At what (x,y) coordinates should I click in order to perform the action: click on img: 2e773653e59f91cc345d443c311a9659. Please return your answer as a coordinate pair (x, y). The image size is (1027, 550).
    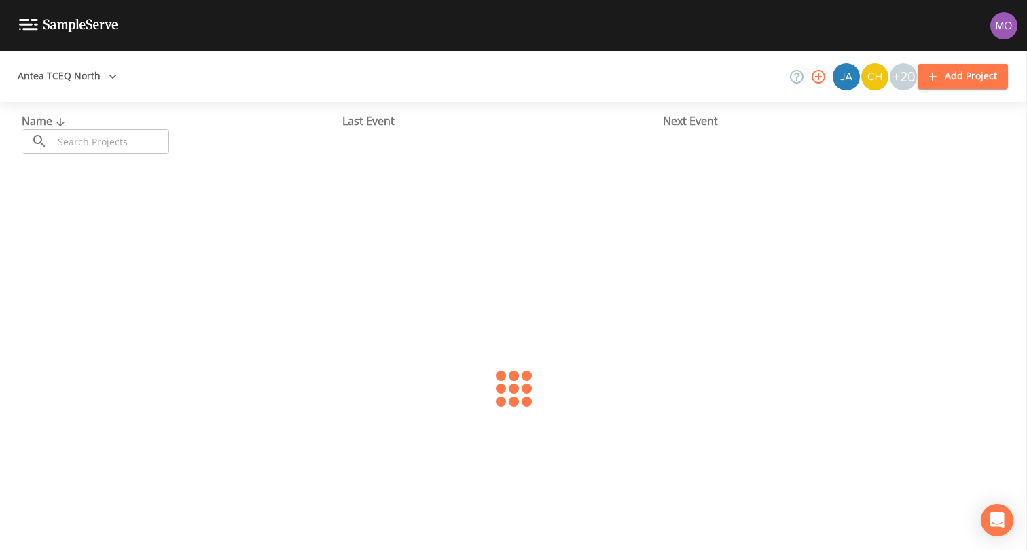
    Looking at the image, I should click on (846, 77).